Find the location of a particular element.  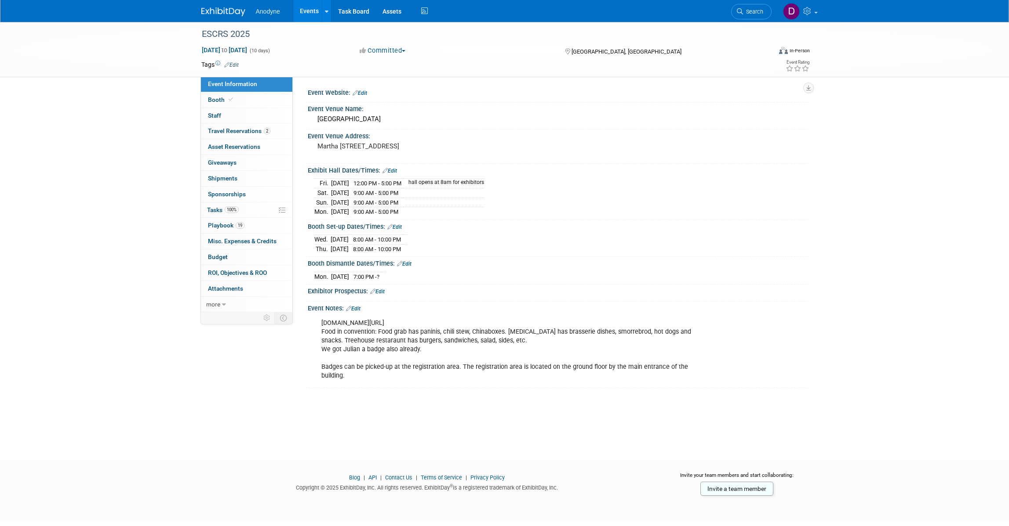

div: Event Notes: is located at coordinates (558, 308).